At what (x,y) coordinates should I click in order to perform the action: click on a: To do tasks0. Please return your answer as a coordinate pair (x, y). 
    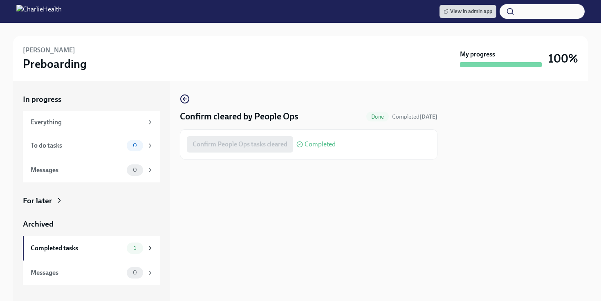
    Looking at the image, I should click on (92, 146).